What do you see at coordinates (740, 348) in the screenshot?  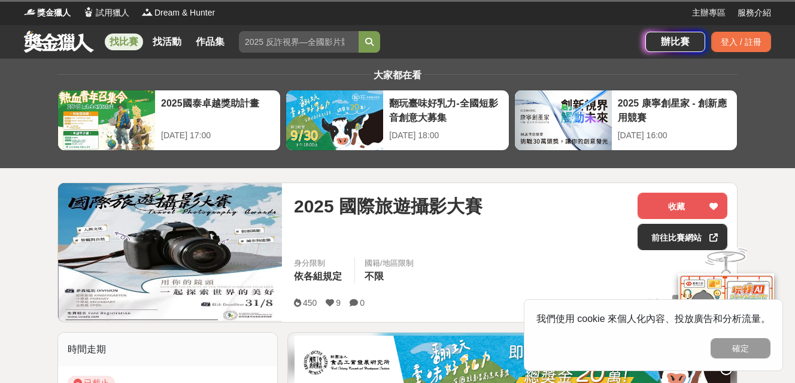 I see `button: 確定` at bounding box center [740, 348].